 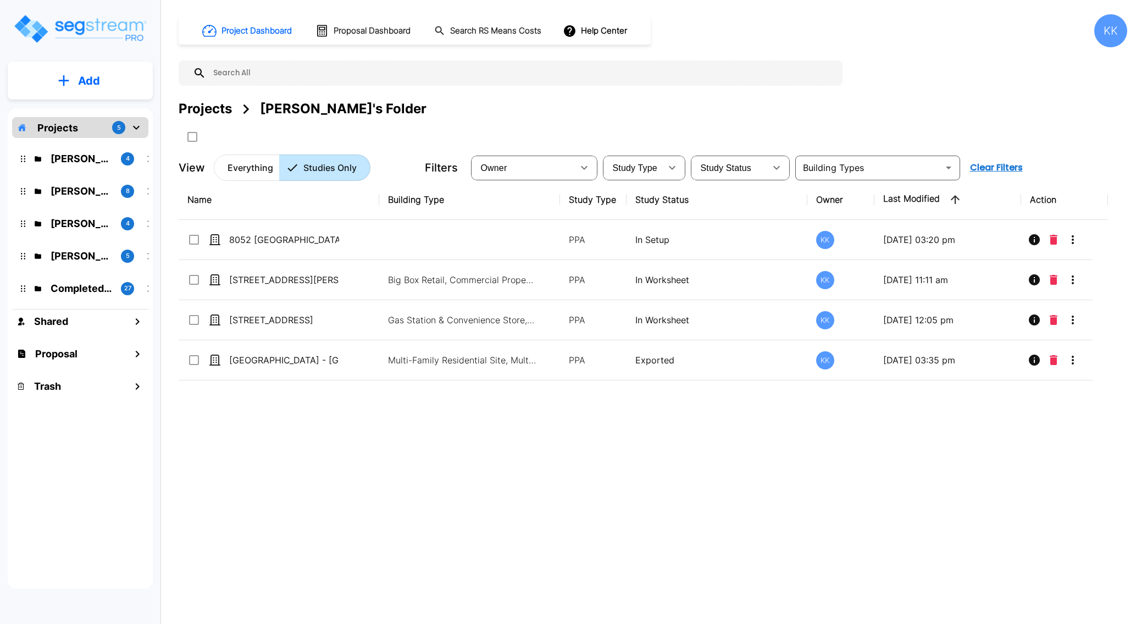 I want to click on button: Help Center, so click(x=596, y=31).